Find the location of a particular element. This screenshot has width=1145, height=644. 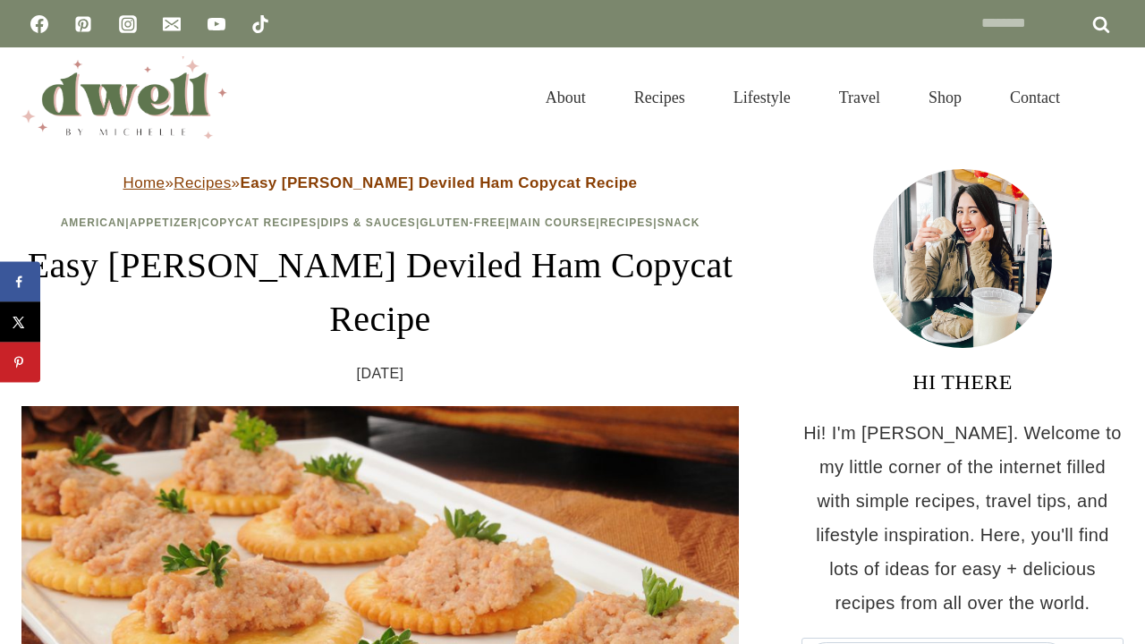

a: Email is located at coordinates (172, 24).